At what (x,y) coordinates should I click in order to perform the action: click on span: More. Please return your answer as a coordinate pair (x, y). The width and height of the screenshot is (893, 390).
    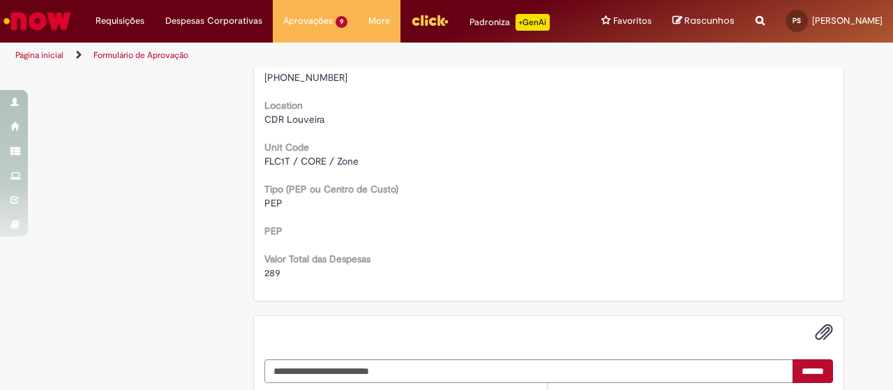
    Looking at the image, I should click on (379, 21).